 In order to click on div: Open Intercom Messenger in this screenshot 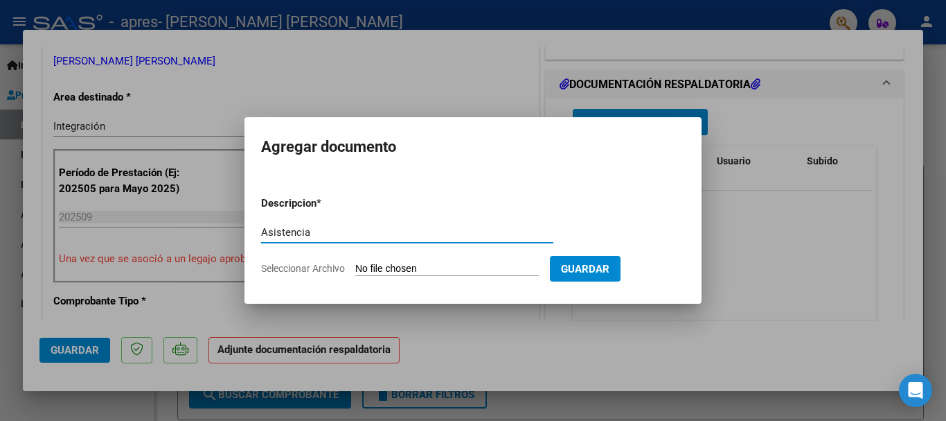, I will do `click(916, 390)`.